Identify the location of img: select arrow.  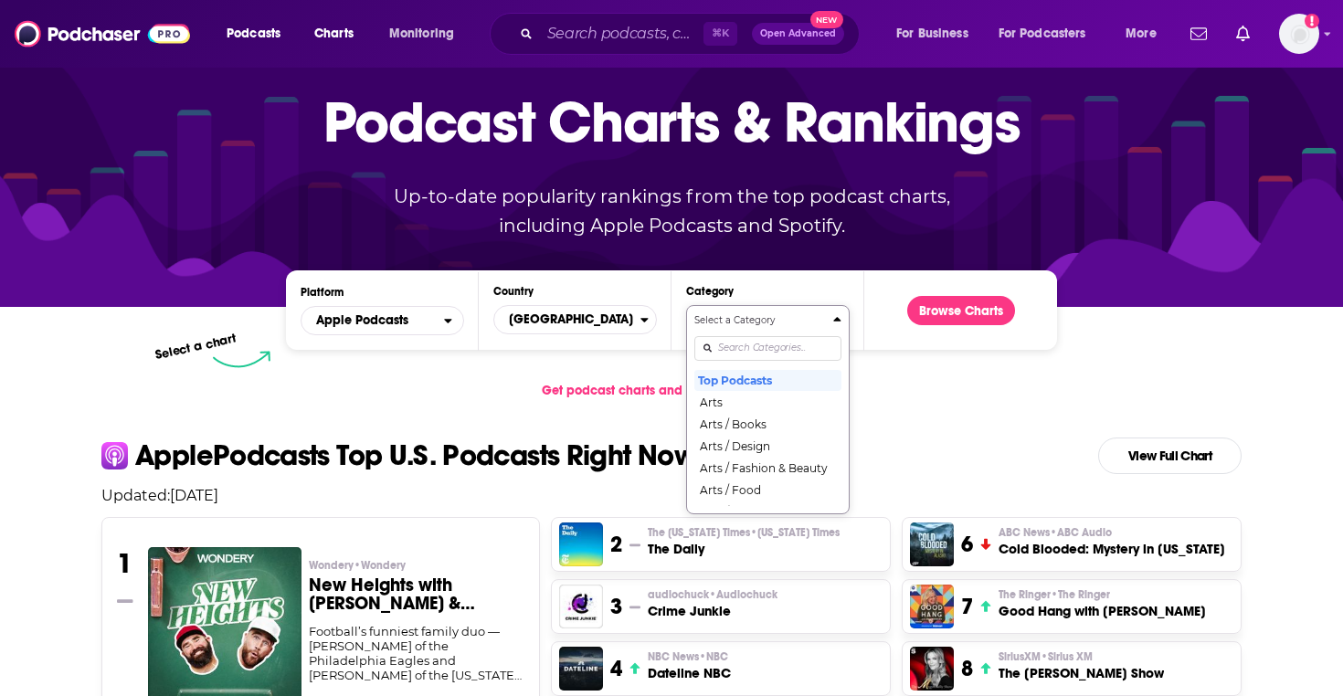
(241, 359).